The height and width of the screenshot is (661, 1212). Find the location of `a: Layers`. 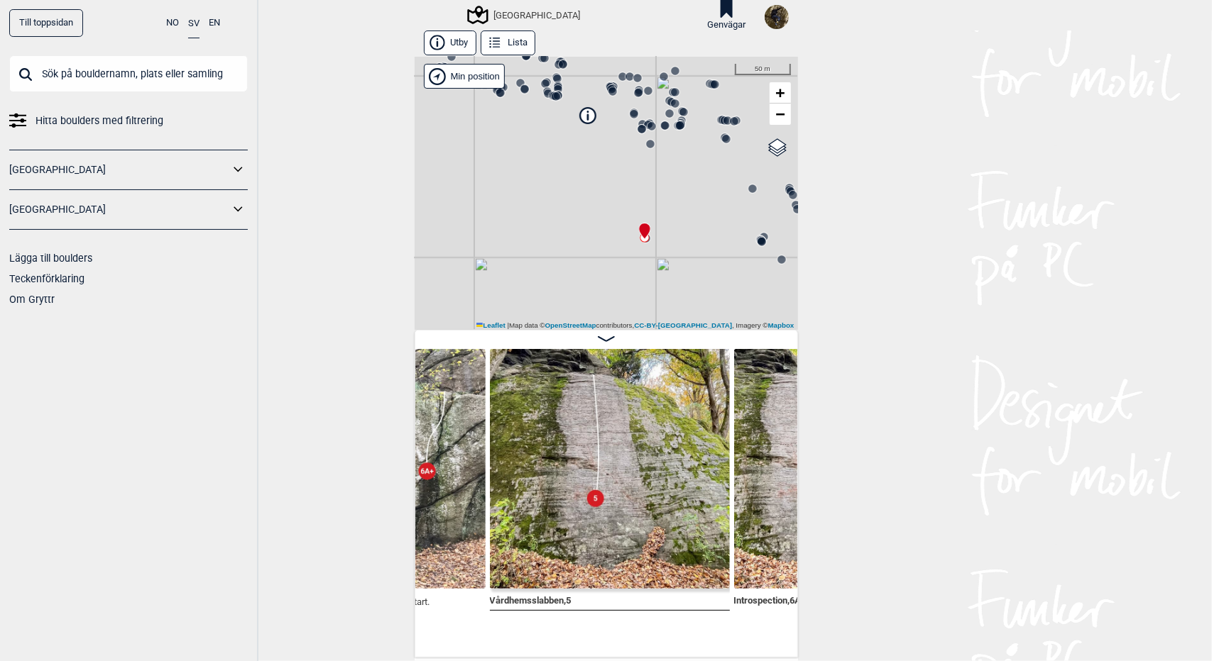

a: Layers is located at coordinates (777, 148).